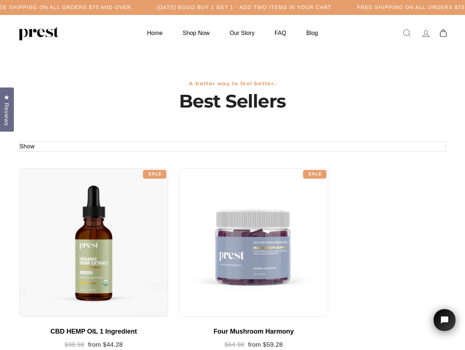 The image size is (465, 350). I want to click on img: PREST ORGANICS, so click(38, 33).